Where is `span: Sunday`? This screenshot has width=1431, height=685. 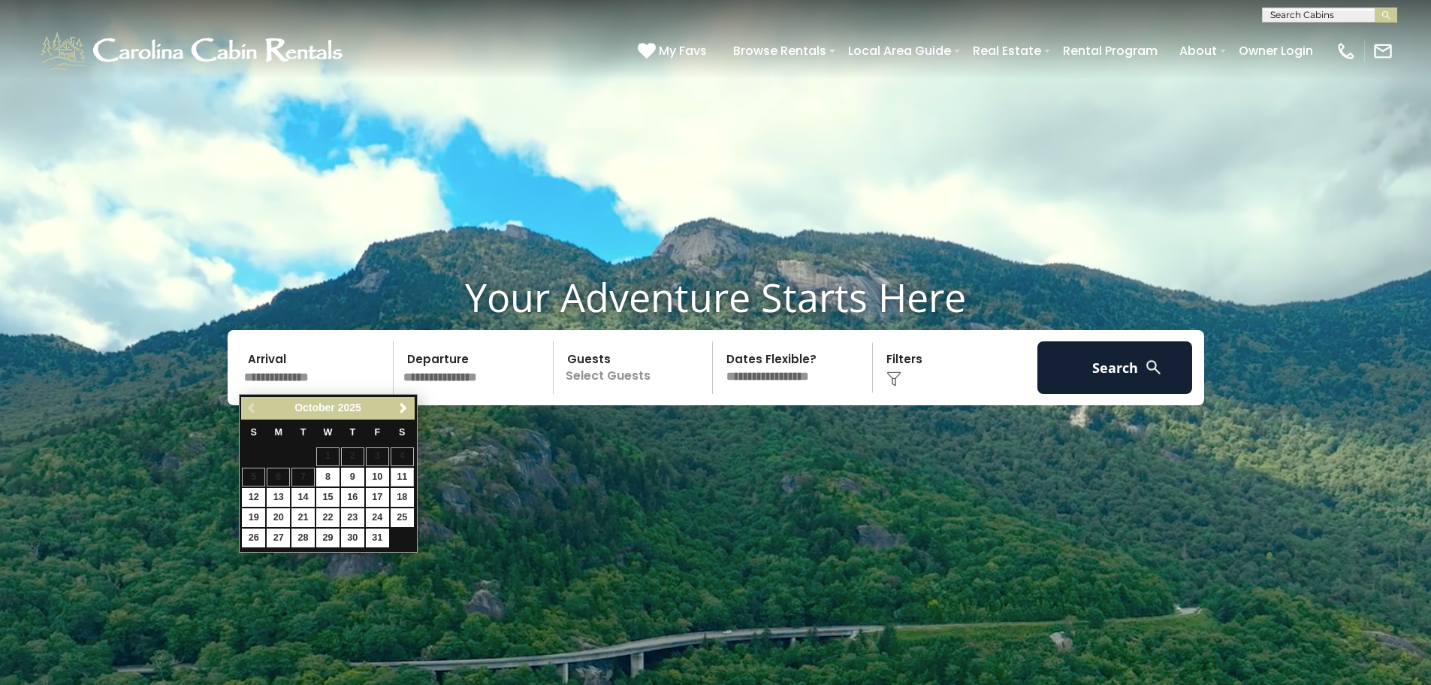
span: Sunday is located at coordinates (254, 432).